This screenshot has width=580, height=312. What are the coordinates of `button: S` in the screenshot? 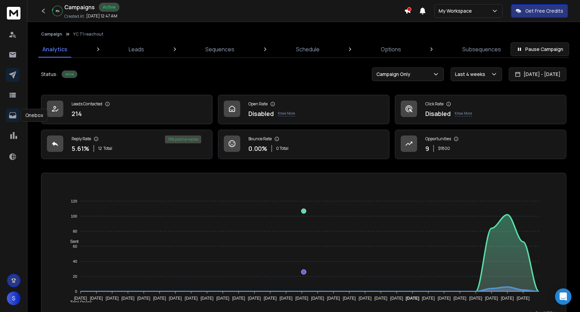 It's located at (14, 298).